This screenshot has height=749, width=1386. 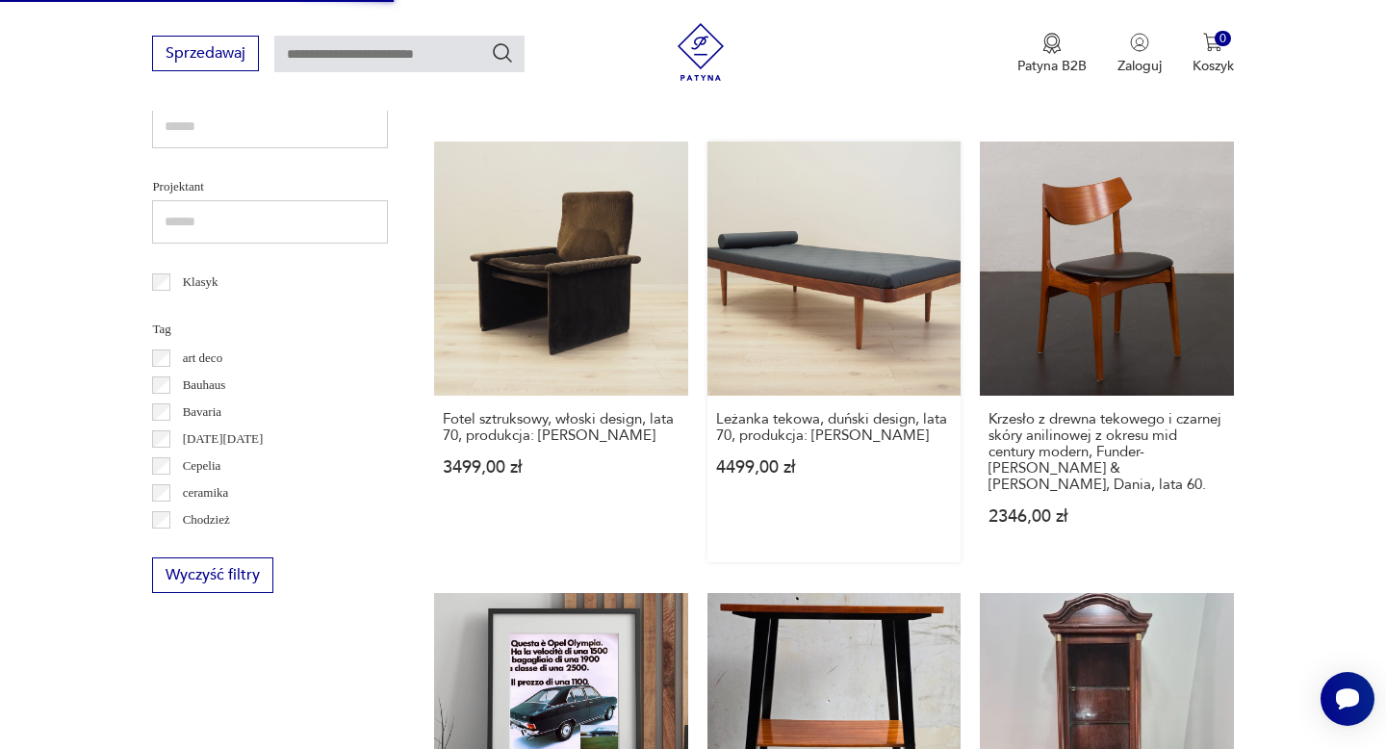 What do you see at coordinates (270, 187) in the screenshot?
I see `p: Projektant` at bounding box center [270, 187].